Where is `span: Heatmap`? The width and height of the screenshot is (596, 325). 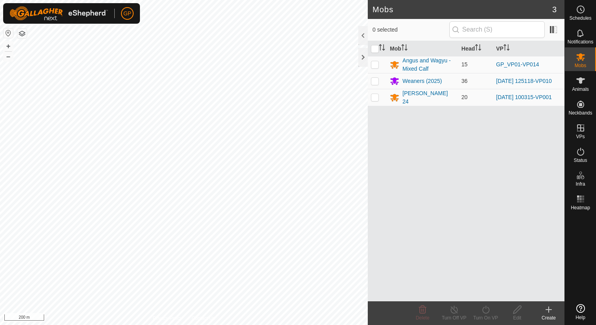 span: Heatmap is located at coordinates (580, 207).